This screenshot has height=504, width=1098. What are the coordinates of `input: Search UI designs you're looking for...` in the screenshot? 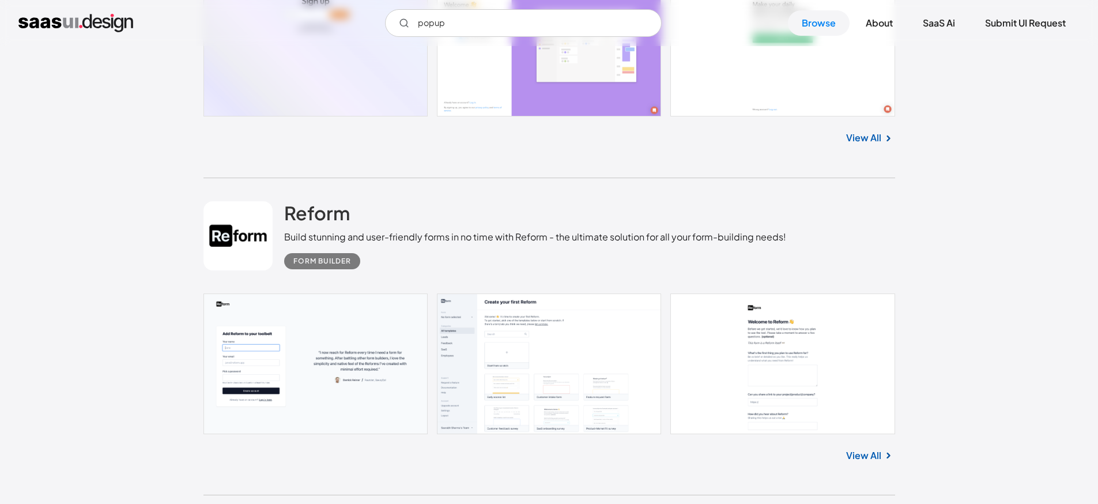 It's located at (523, 23).